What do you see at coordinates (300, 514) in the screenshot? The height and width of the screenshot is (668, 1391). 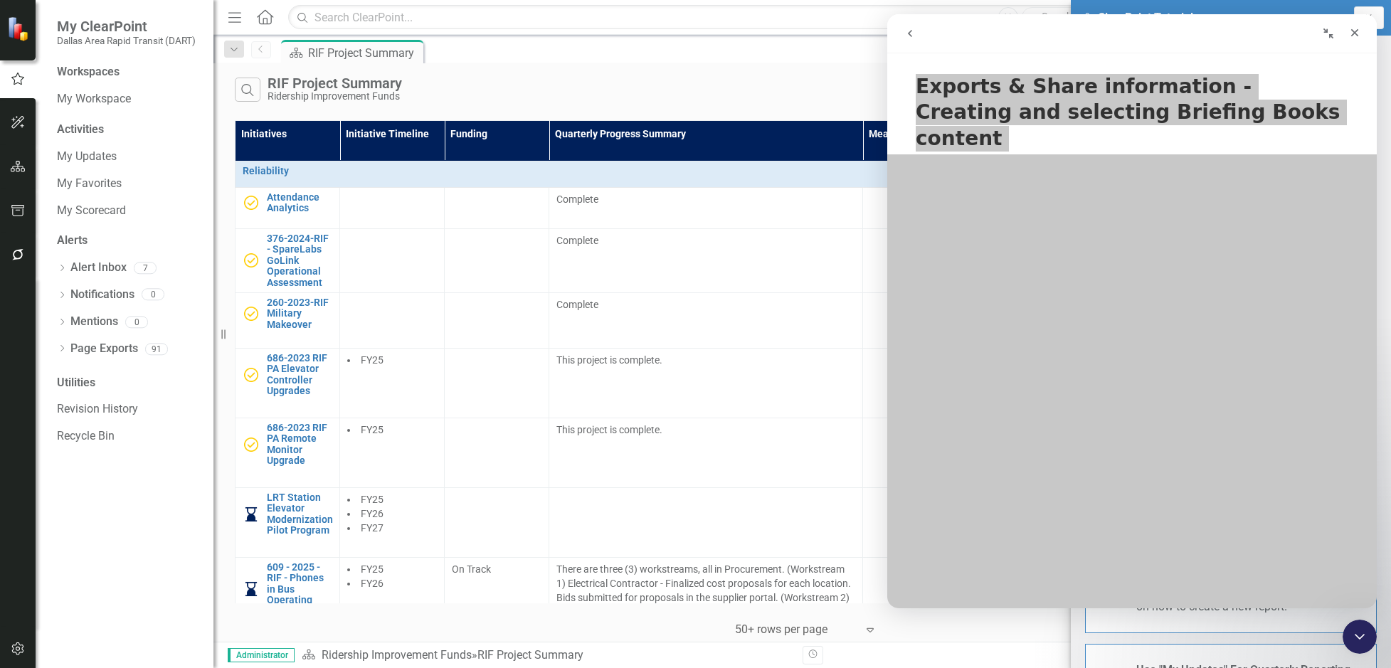 I see `a: LRT Station Elevator Modernization Pilot Program` at bounding box center [300, 514].